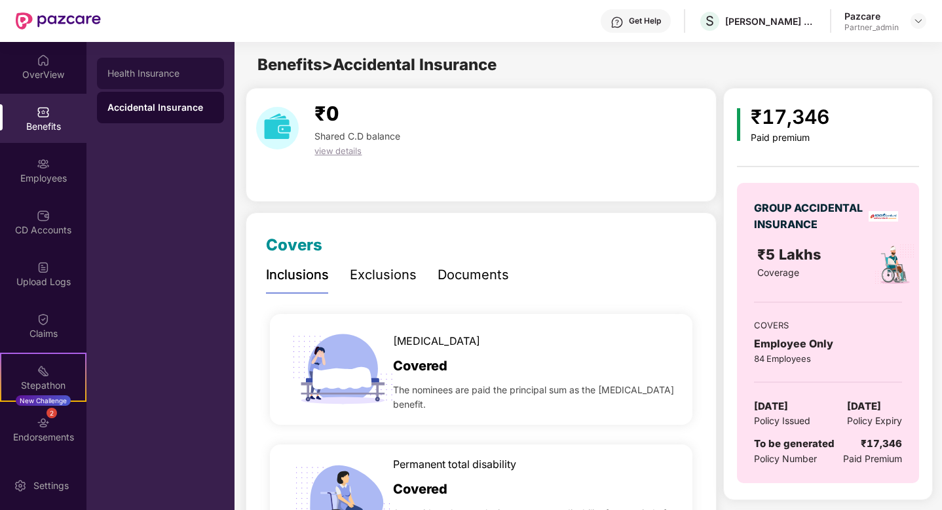  What do you see at coordinates (828, 325) in the screenshot?
I see `div: COVERS` at bounding box center [828, 325].